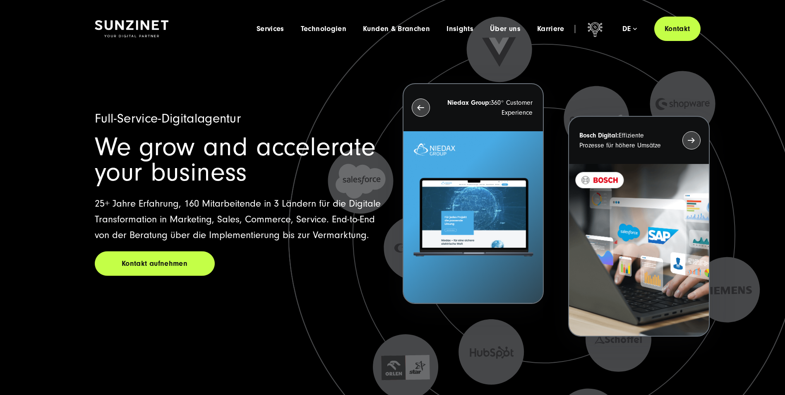  What do you see at coordinates (397, 29) in the screenshot?
I see `a: Kunden & Branchen` at bounding box center [397, 29].